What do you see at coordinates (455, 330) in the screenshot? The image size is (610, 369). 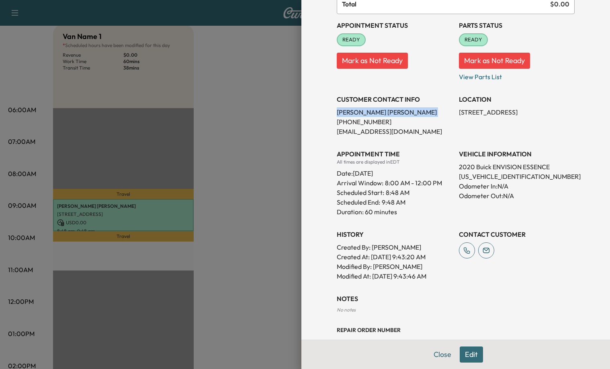 I see `h3: Repair Order number` at bounding box center [455, 330].